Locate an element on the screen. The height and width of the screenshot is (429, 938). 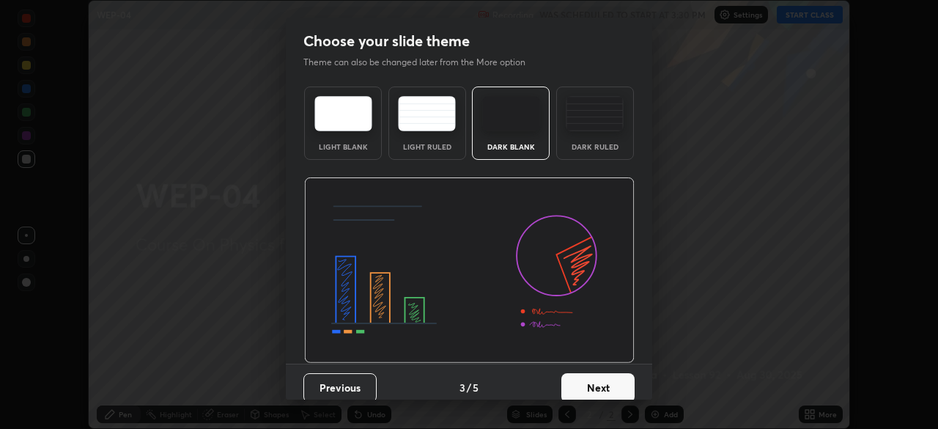
button: Previous is located at coordinates (340, 388).